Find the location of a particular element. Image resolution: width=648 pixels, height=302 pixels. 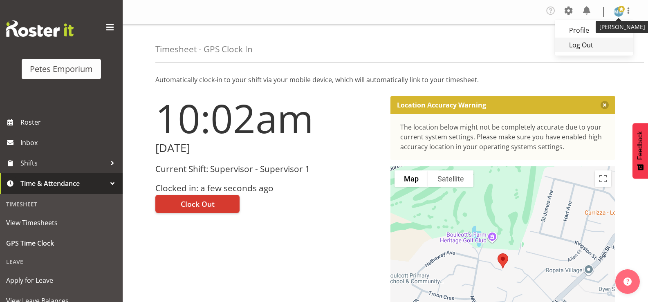

span: Feedback is located at coordinates (640, 145).